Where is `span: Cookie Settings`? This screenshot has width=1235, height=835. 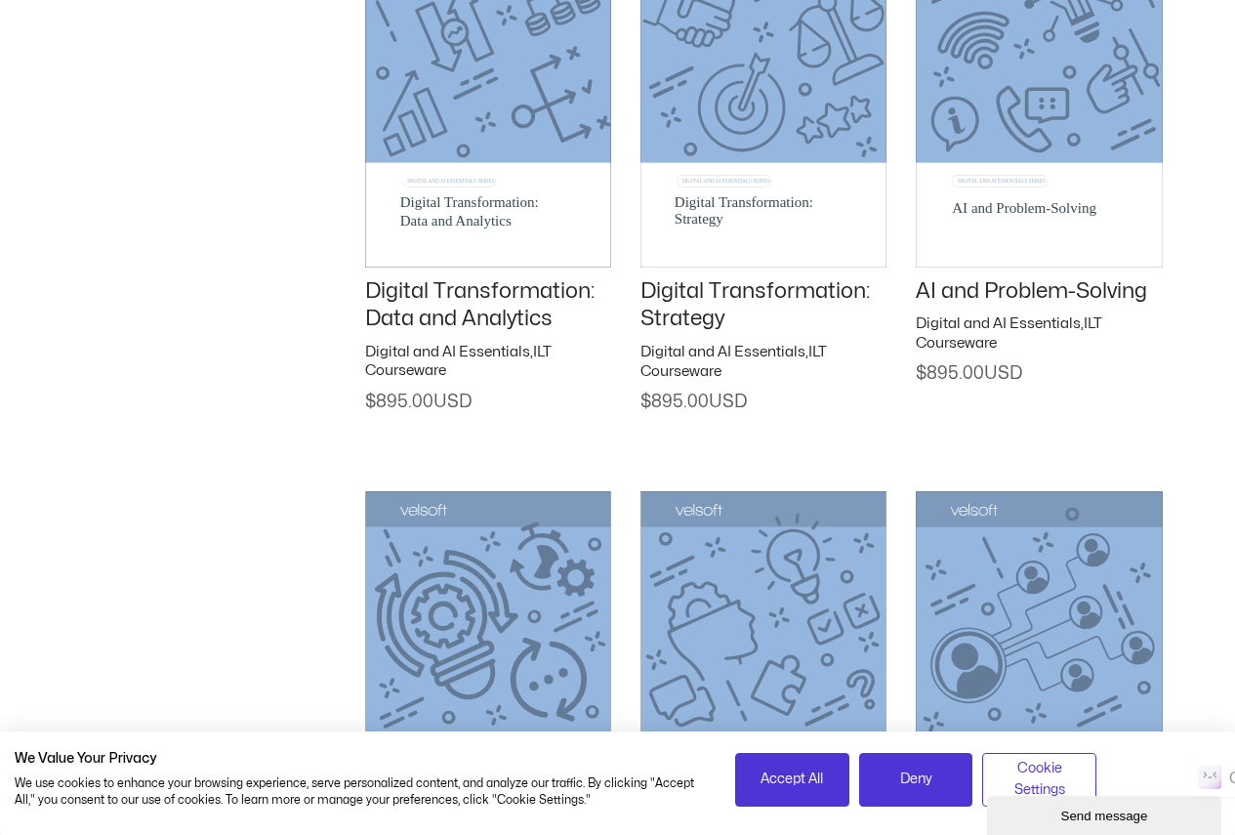
span: Cookie Settings is located at coordinates (1039, 779).